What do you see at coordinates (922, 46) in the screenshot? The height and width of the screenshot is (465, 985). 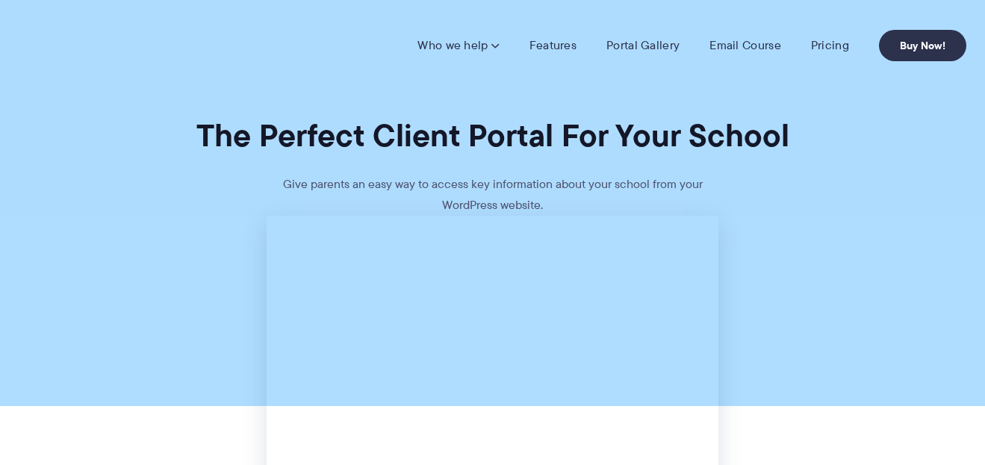 I see `a: Buy Now!` at bounding box center [922, 46].